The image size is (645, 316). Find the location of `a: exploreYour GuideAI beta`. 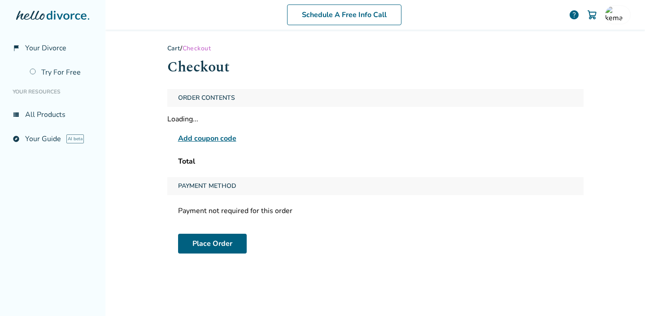

a: exploreYour GuideAI beta is located at coordinates (53, 139).